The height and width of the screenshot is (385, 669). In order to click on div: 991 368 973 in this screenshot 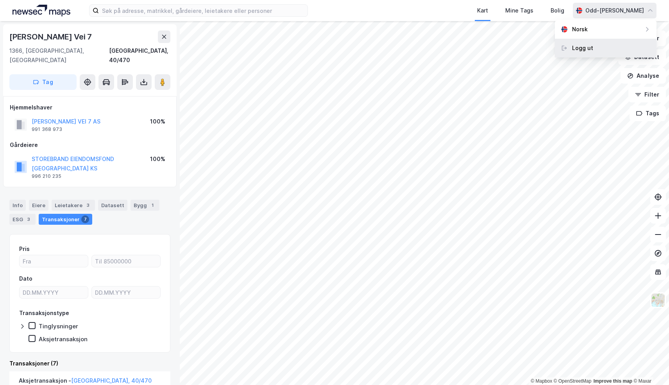, I will do `click(47, 129)`.